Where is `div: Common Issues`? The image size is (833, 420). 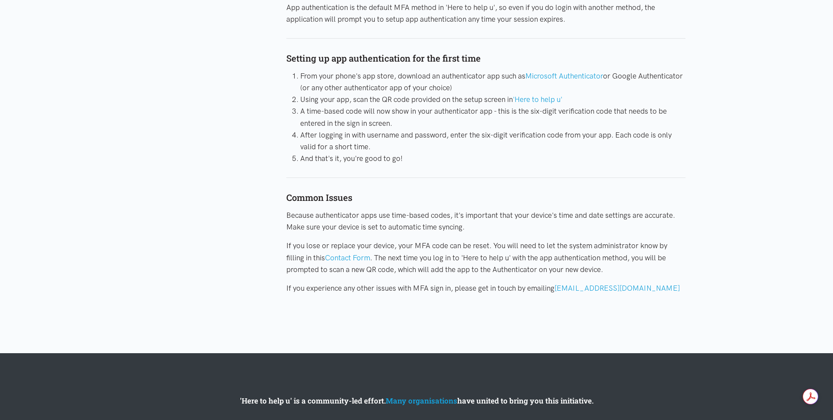 div: Common Issues is located at coordinates (486, 191).